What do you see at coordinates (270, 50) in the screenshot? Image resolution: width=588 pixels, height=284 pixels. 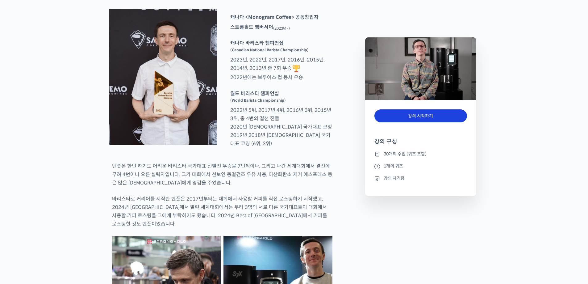 I see `sup: (Canadian National Barista Championship)` at bounding box center [270, 50].